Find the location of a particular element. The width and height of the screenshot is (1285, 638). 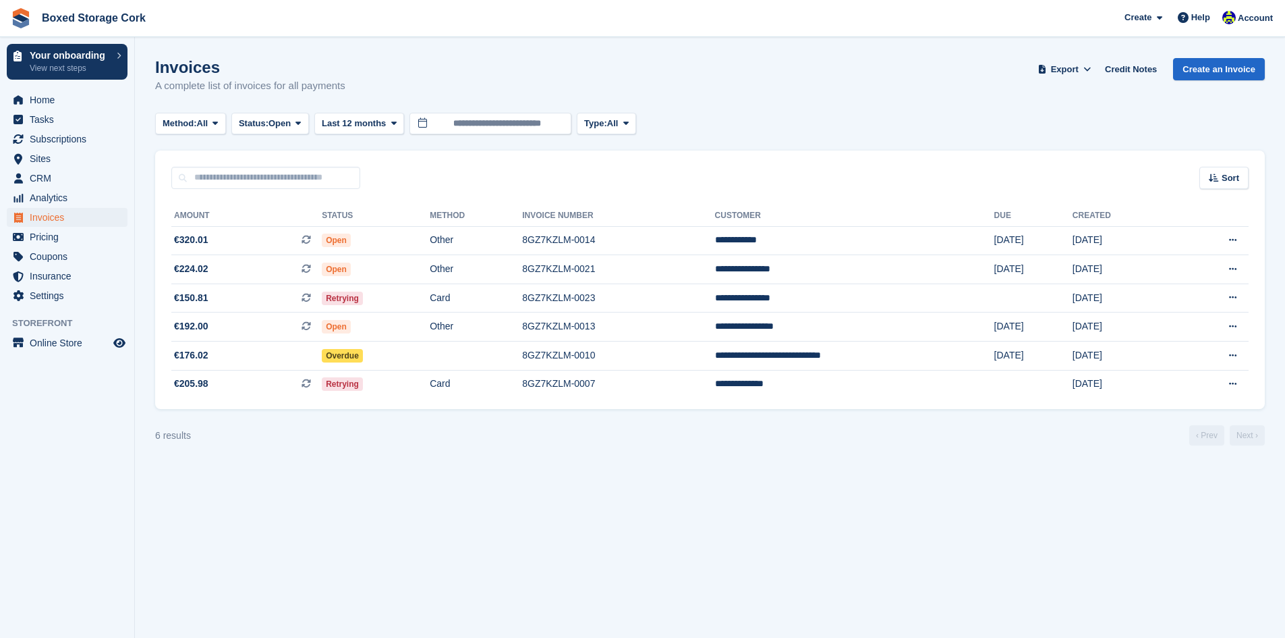

span: Online Store is located at coordinates (70, 343).